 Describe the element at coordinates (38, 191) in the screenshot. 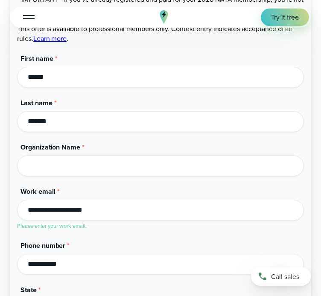

I see `span: Work email` at that location.